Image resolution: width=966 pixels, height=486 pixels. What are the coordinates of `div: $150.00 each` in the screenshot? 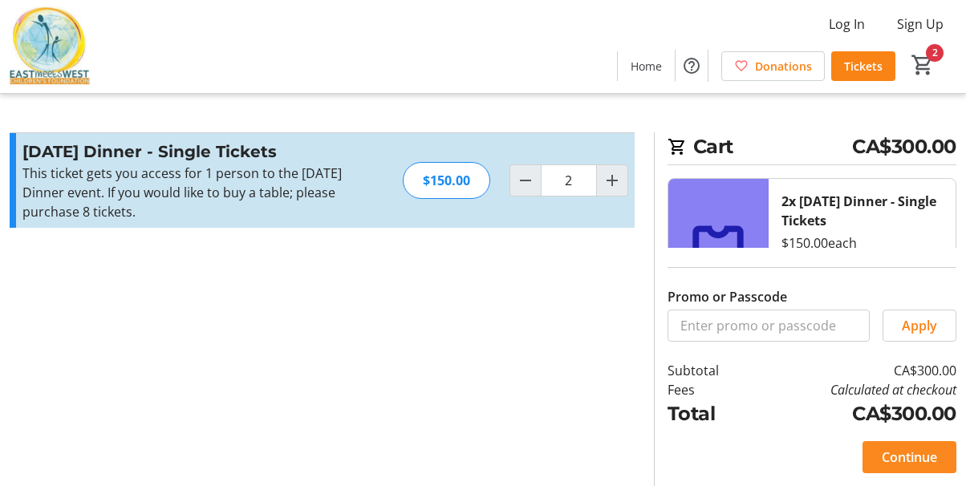 It's located at (820, 243).